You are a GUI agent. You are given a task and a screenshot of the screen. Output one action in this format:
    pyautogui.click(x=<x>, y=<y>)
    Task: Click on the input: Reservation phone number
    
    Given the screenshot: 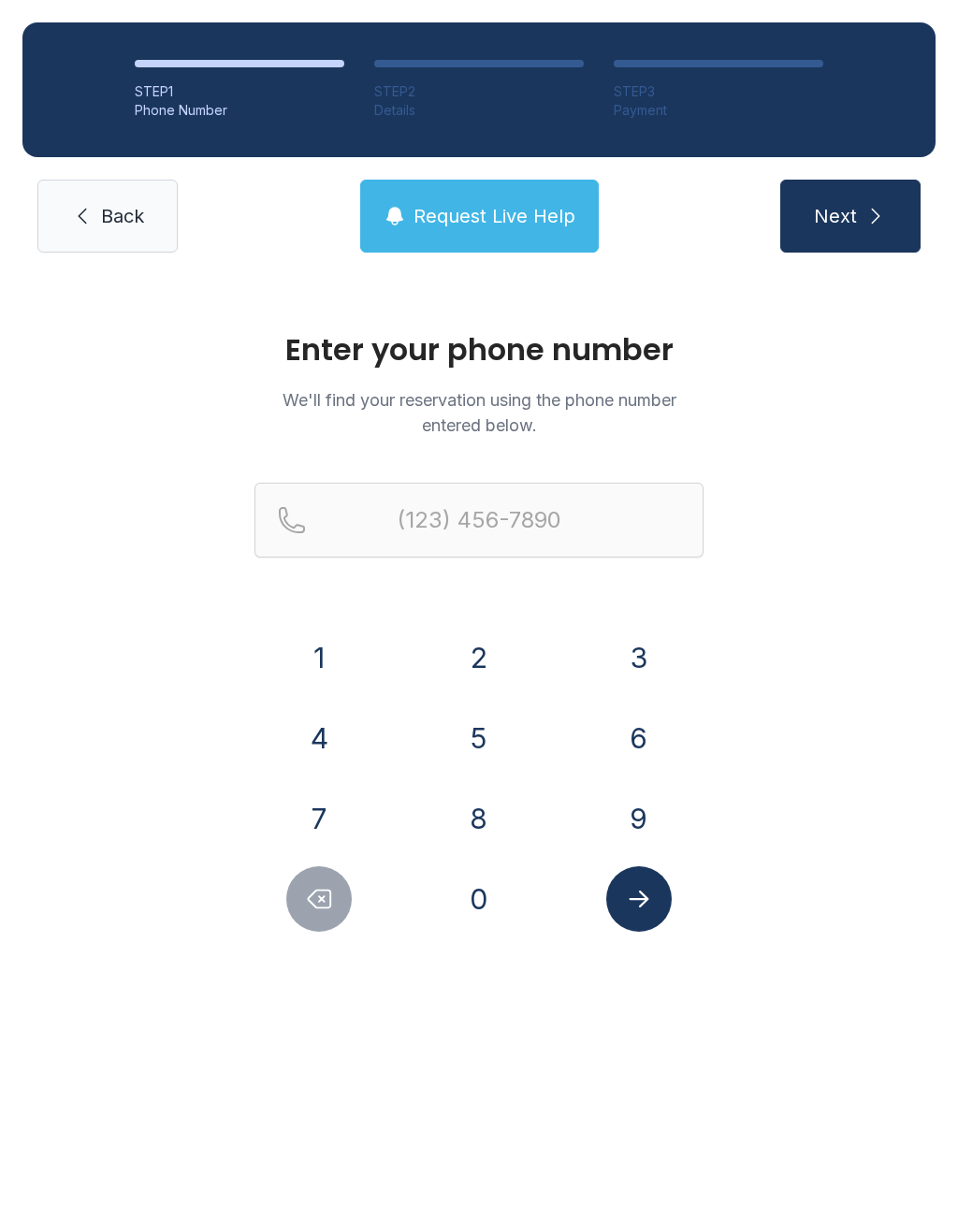 What is the action you would take?
    pyautogui.click(x=479, y=520)
    